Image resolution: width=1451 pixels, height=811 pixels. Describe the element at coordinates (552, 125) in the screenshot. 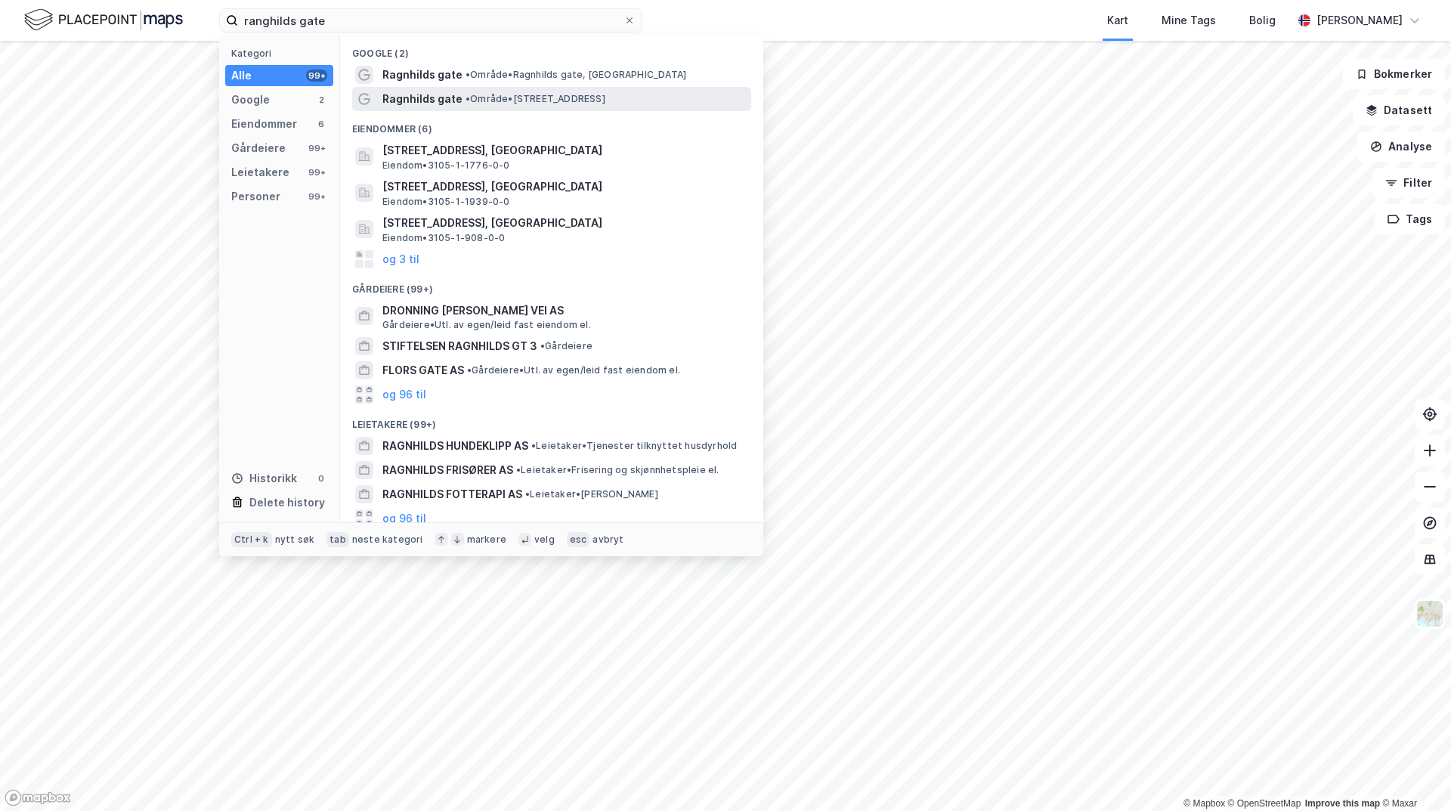

I see `div: Eiendommer (6)` at that location.